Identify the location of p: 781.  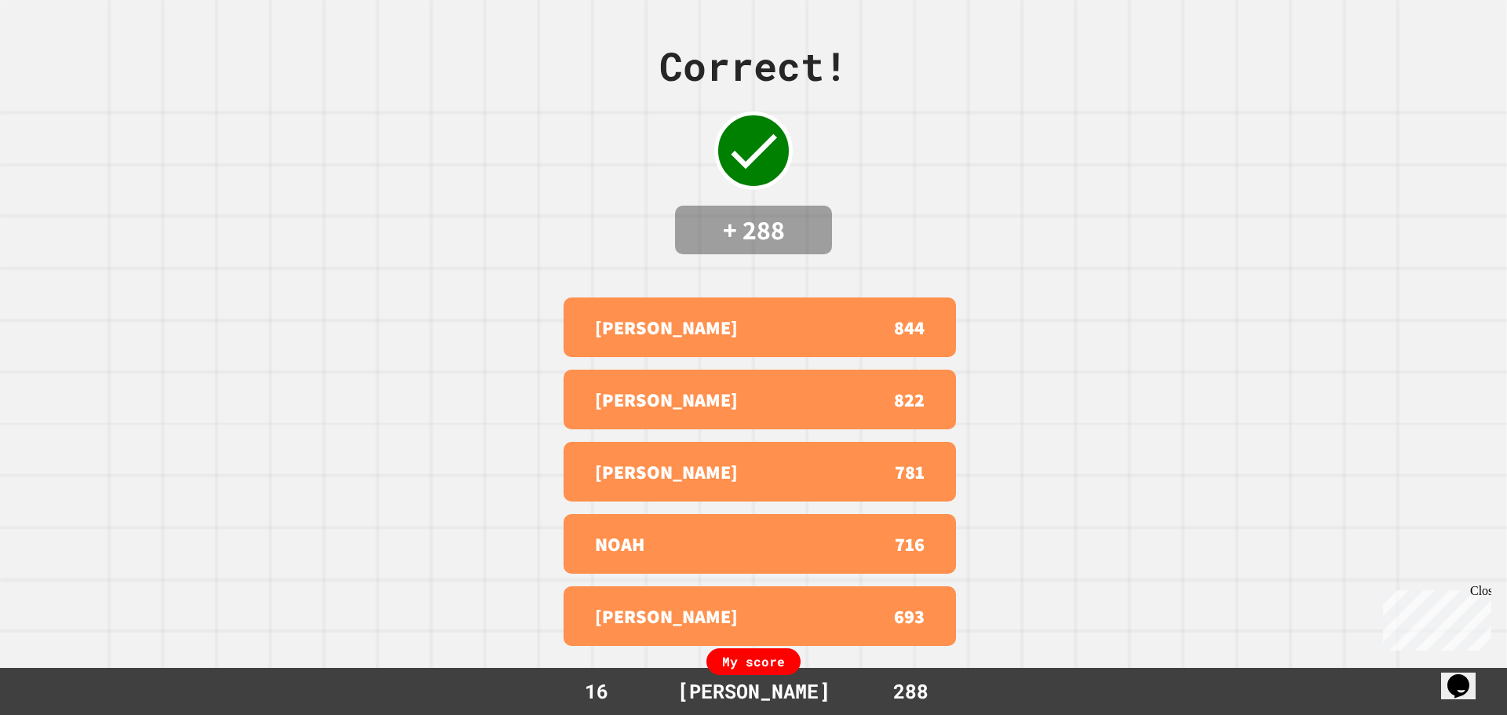
(910, 472).